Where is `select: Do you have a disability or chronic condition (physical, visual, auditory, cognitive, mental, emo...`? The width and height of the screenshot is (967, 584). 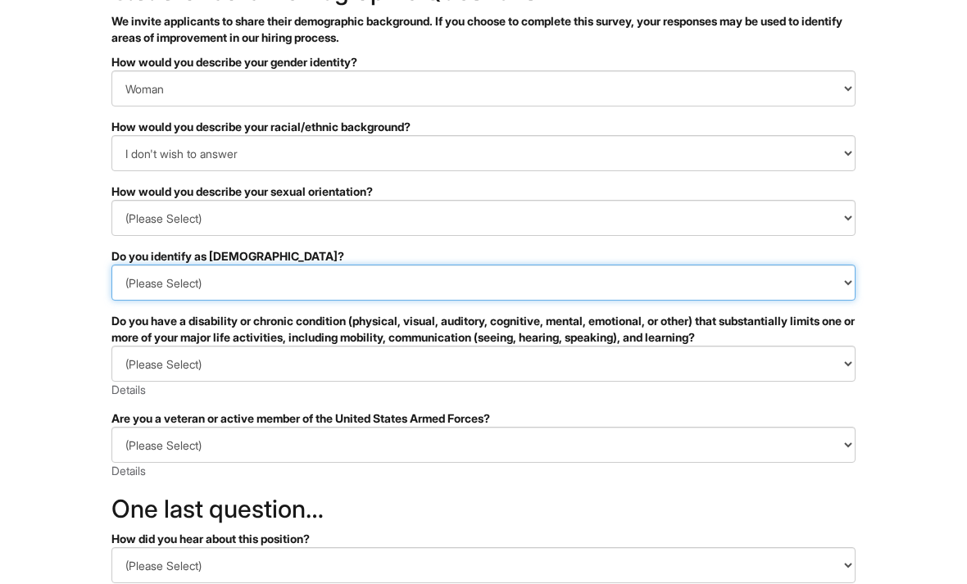 select: Do you have a disability or chronic condition (physical, visual, auditory, cognitive, mental, emo... is located at coordinates (483, 364).